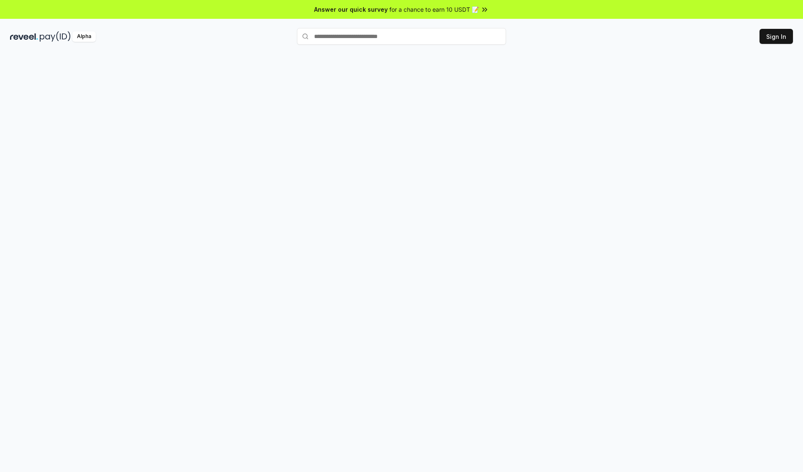  Describe the element at coordinates (24, 36) in the screenshot. I see `img: reveel_dark` at that location.